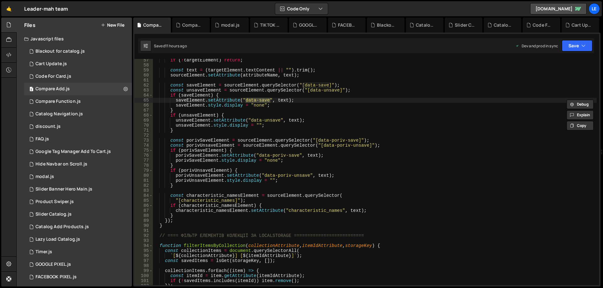 The width and height of the screenshot is (603, 288). What do you see at coordinates (176, 46) in the screenshot?
I see `div: 11 hours ago` at bounding box center [176, 46].